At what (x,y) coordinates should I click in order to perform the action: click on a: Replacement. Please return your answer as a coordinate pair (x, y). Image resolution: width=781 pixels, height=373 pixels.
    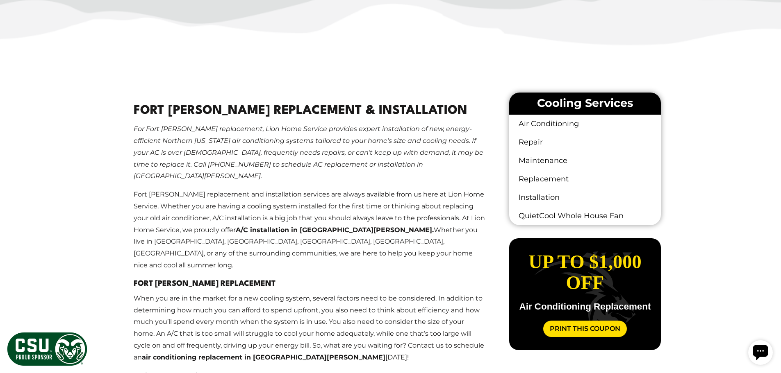
    Looking at the image, I should click on (584, 179).